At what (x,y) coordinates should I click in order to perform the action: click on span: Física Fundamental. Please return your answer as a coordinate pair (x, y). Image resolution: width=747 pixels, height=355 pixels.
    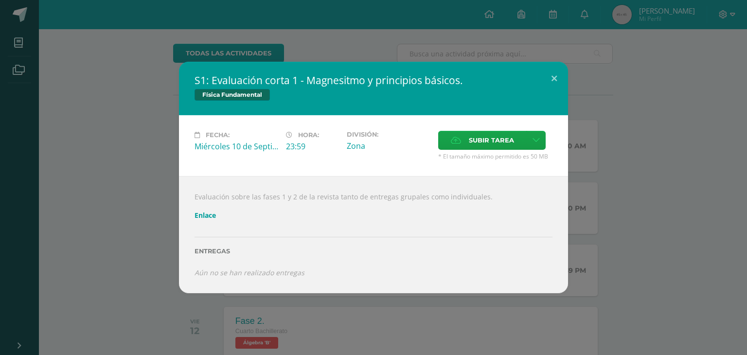
    Looking at the image, I should click on (232, 95).